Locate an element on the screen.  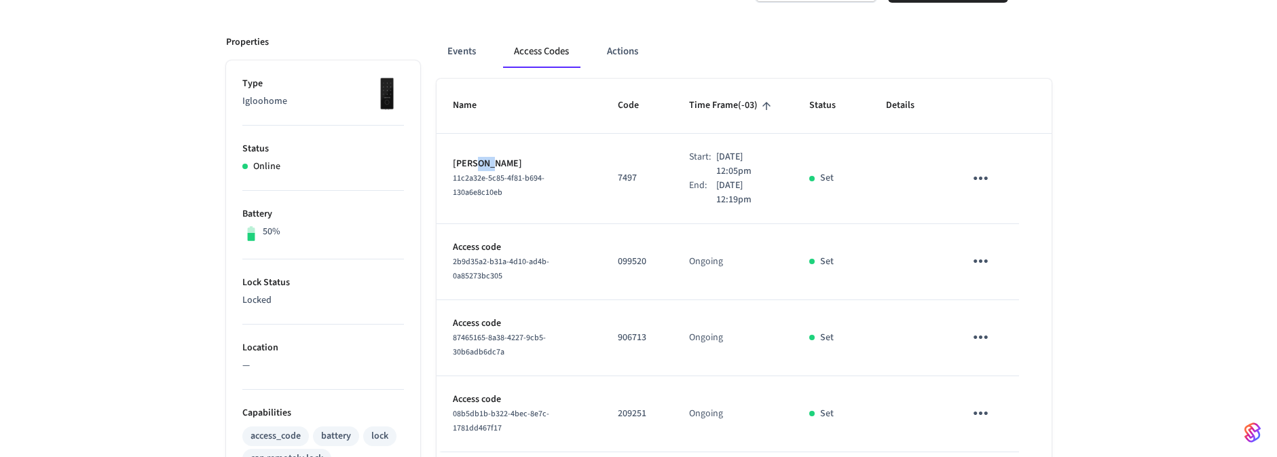
p: Battery is located at coordinates (323, 214).